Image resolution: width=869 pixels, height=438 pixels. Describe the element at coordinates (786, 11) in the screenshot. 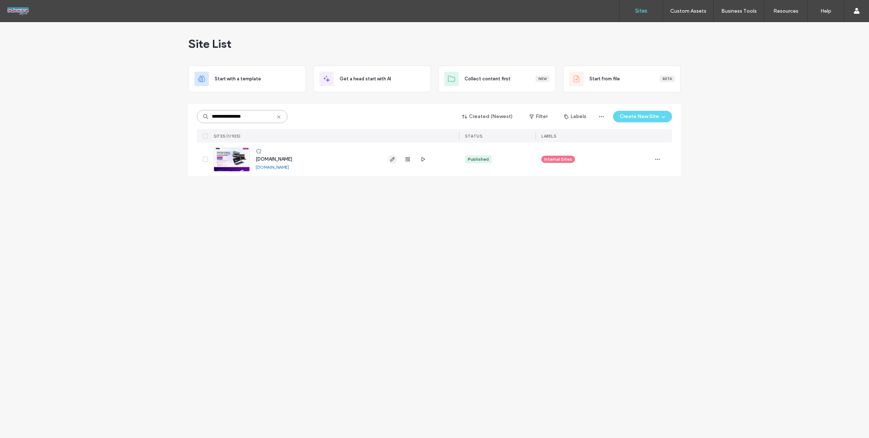

I see `label: Resources` at that location.